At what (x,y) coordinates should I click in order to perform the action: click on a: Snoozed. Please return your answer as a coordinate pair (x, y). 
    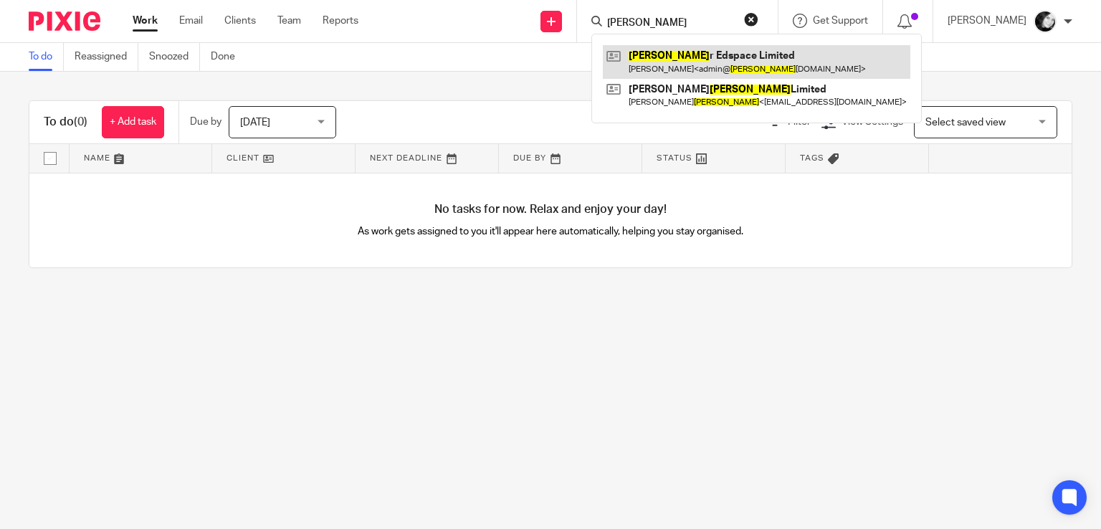
    Looking at the image, I should click on (174, 57).